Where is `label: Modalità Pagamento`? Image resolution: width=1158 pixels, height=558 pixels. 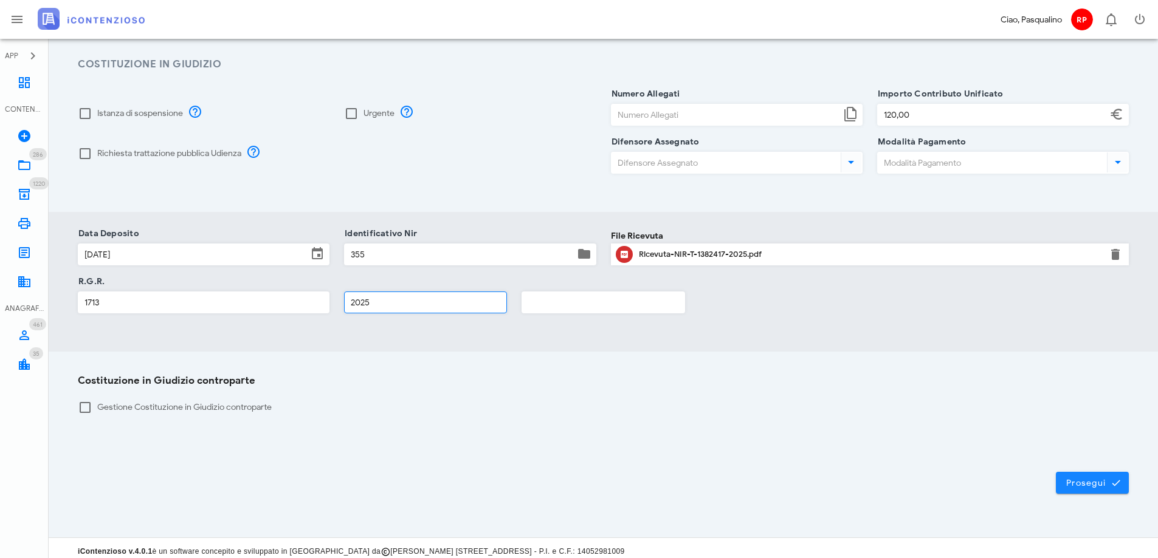
label: Modalità Pagamento is located at coordinates (920, 142).